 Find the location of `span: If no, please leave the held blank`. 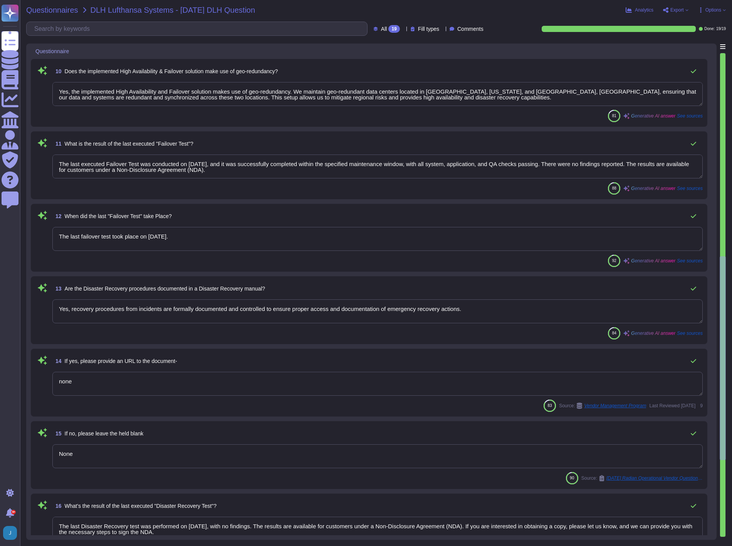

span: If no, please leave the held blank is located at coordinates (104, 434).